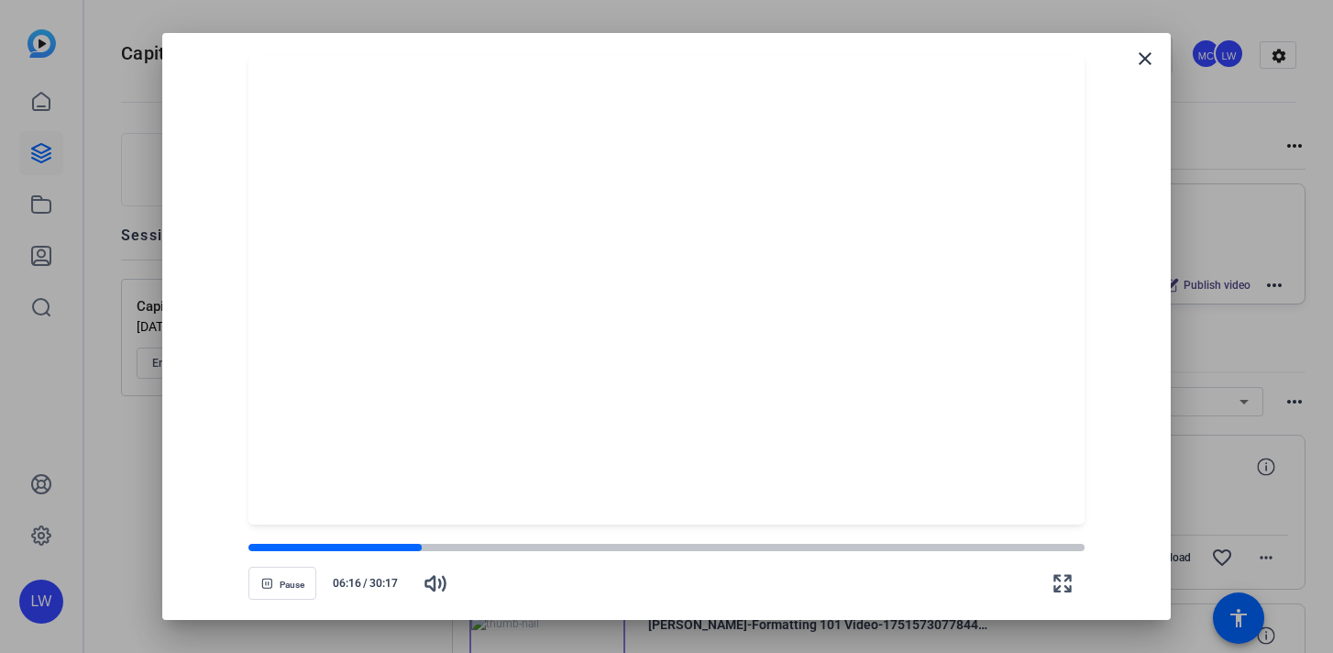  Describe the element at coordinates (292, 585) in the screenshot. I see `span: Pause` at that location.